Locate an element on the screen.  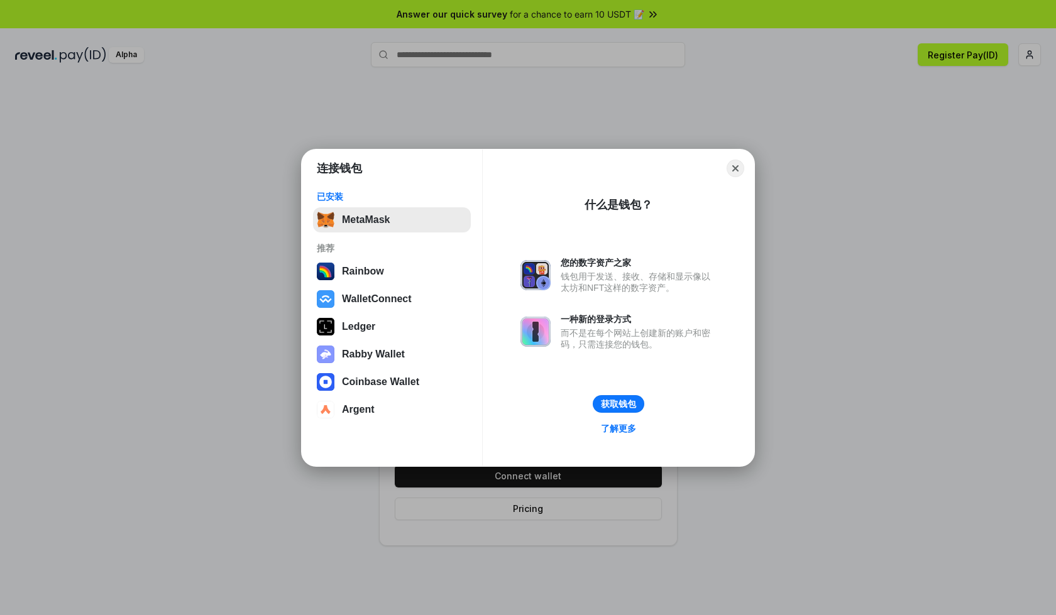
div: 获取钱包 is located at coordinates (618, 404).